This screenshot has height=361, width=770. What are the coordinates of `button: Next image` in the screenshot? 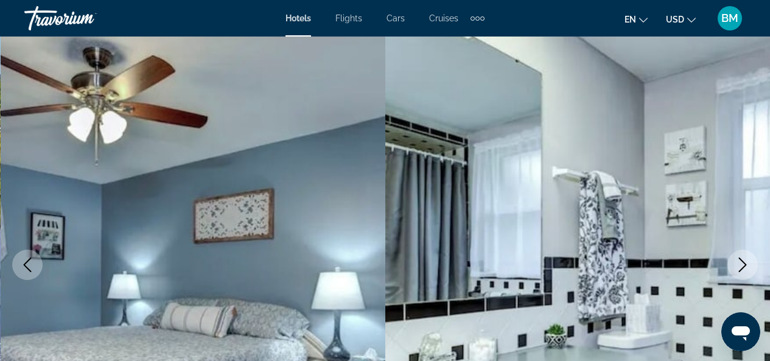 It's located at (742, 265).